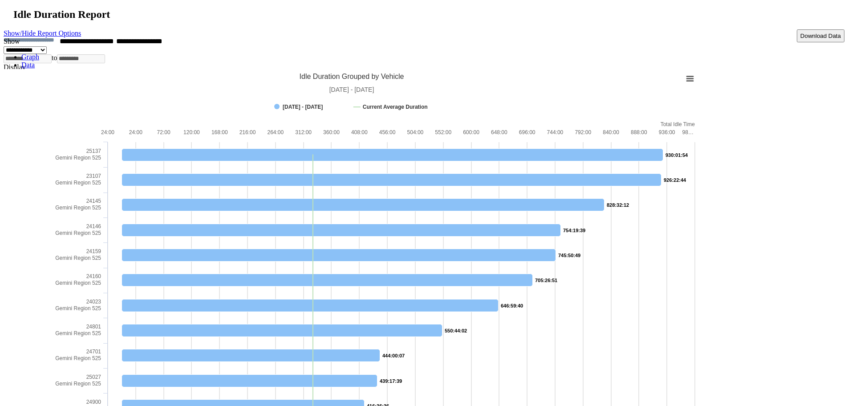 The height and width of the screenshot is (406, 848). I want to click on text: 600:00, so click(471, 132).